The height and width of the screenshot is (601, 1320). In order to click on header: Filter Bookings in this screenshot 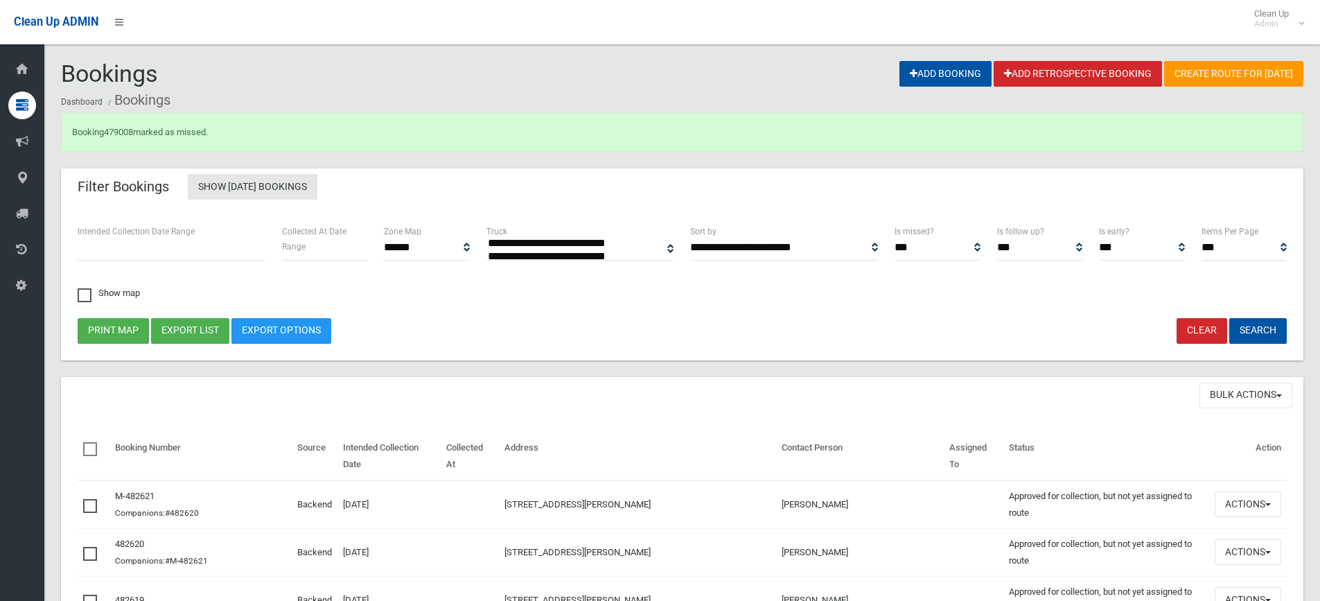, I will do `click(123, 186)`.